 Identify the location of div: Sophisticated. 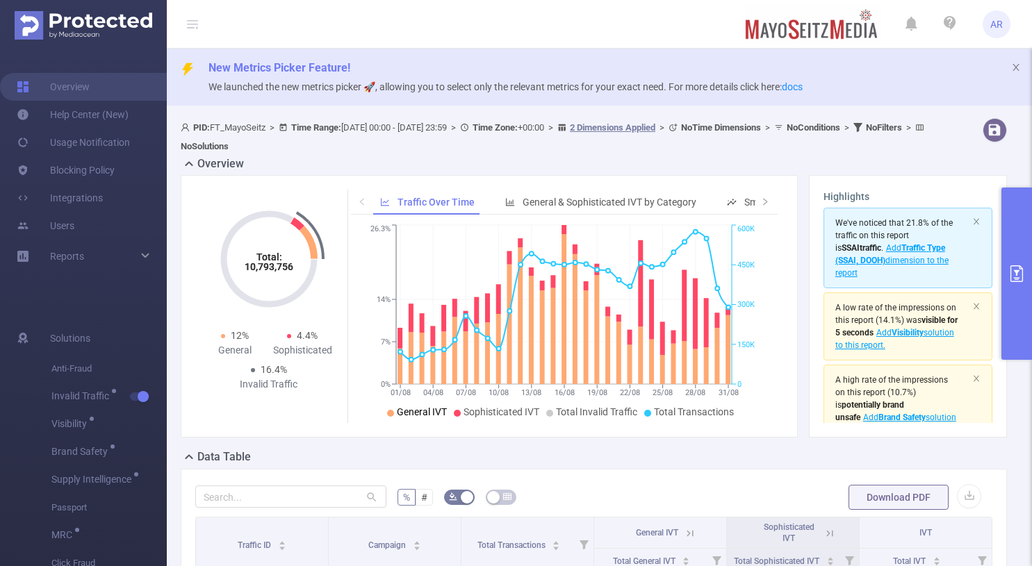
(303, 350).